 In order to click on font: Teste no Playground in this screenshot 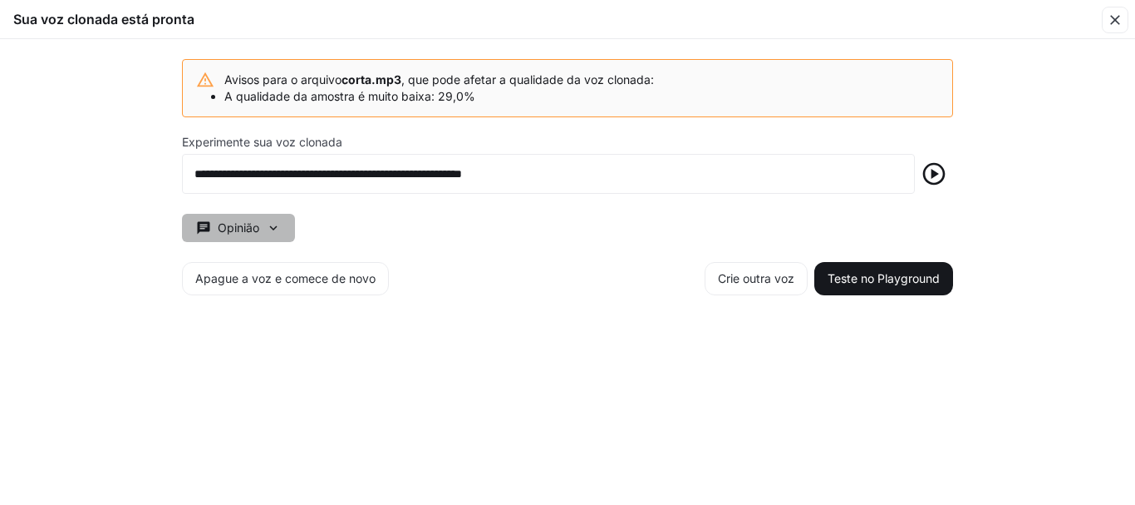, I will do `click(884, 278)`.